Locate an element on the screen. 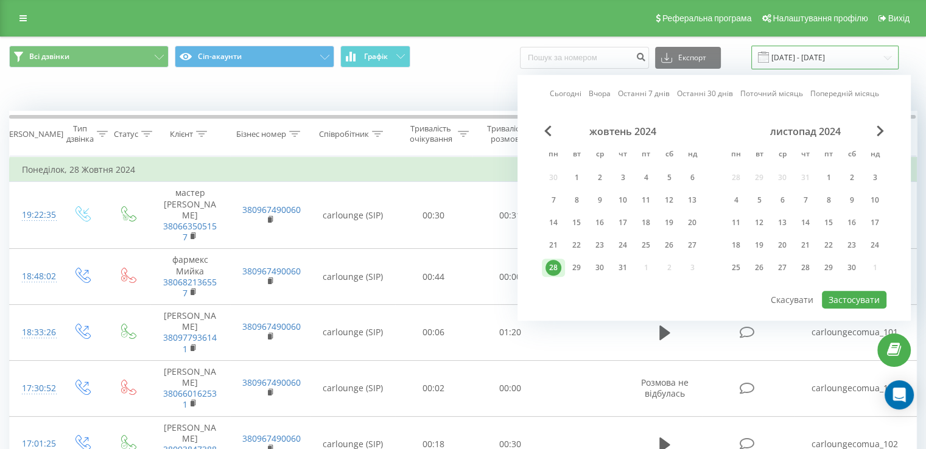  div: чт 28 лист 2024 р. is located at coordinates (806, 268).